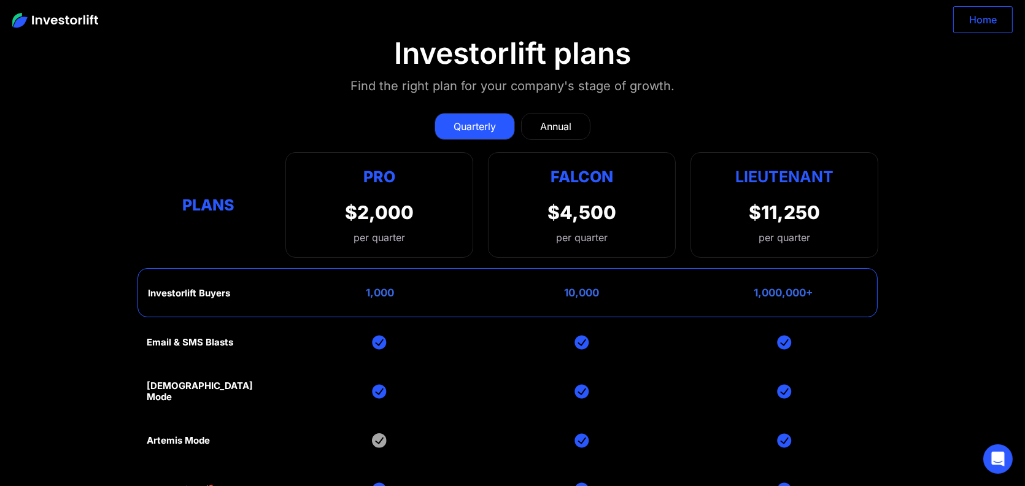 The height and width of the screenshot is (486, 1025). I want to click on div: Open Intercom Messenger, so click(998, 459).